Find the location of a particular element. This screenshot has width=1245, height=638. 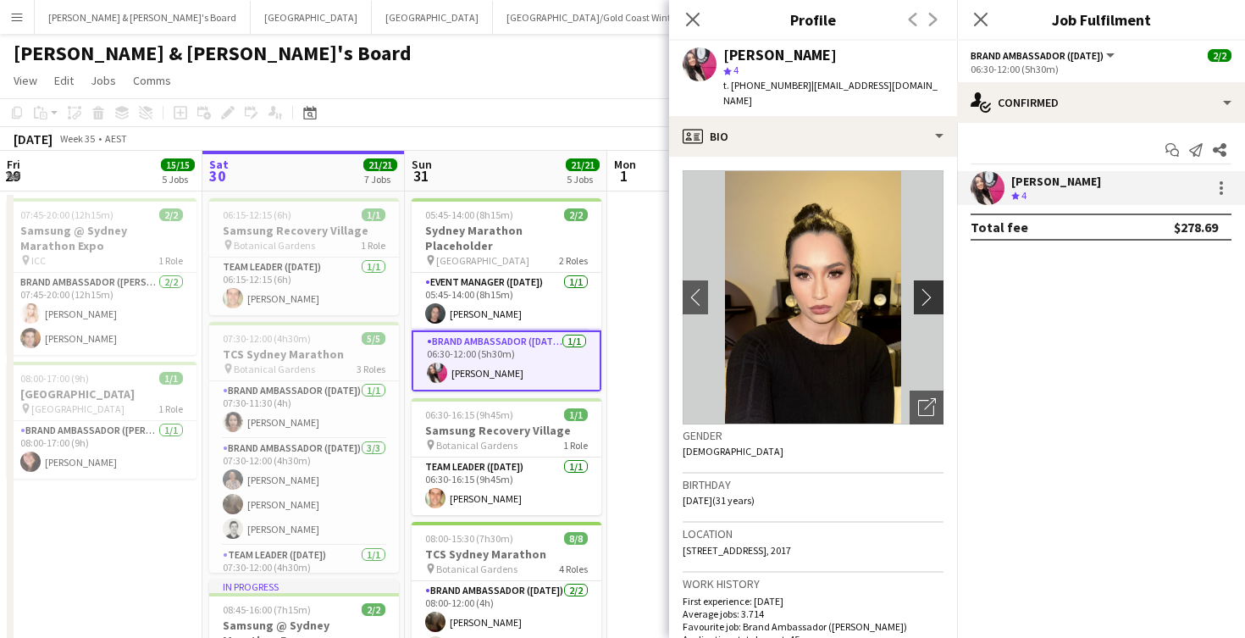

div: Total fee is located at coordinates (999, 227).